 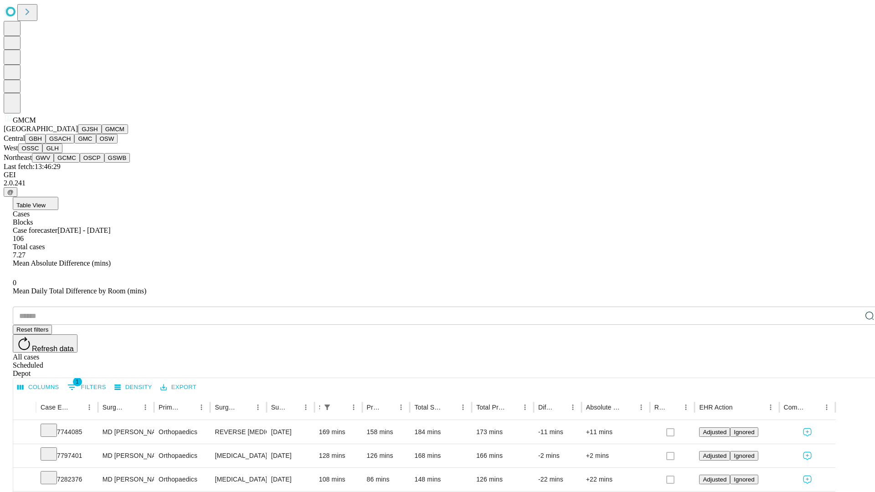 I want to click on div: Surgeon Name, so click(x=114, y=407).